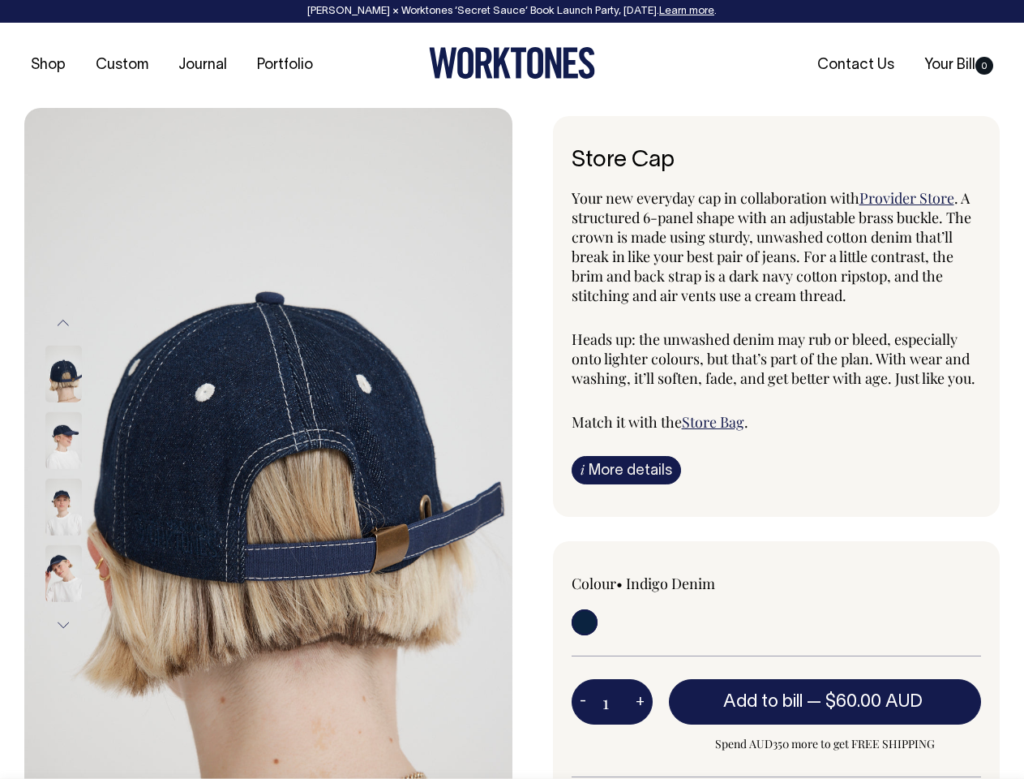 The width and height of the screenshot is (1024, 779). What do you see at coordinates (874, 702) in the screenshot?
I see `span: $60.00 AUD` at bounding box center [874, 702].